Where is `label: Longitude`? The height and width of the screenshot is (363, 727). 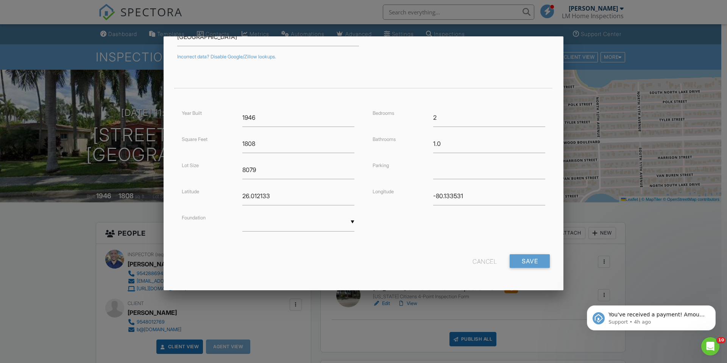 label: Longitude is located at coordinates (383, 191).